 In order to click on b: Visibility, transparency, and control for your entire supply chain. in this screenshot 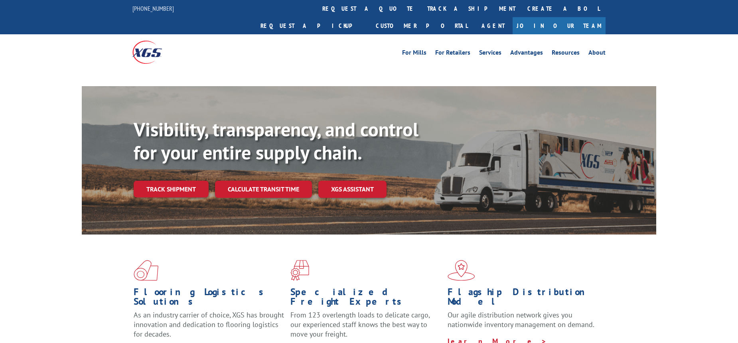, I will do `click(276, 141)`.